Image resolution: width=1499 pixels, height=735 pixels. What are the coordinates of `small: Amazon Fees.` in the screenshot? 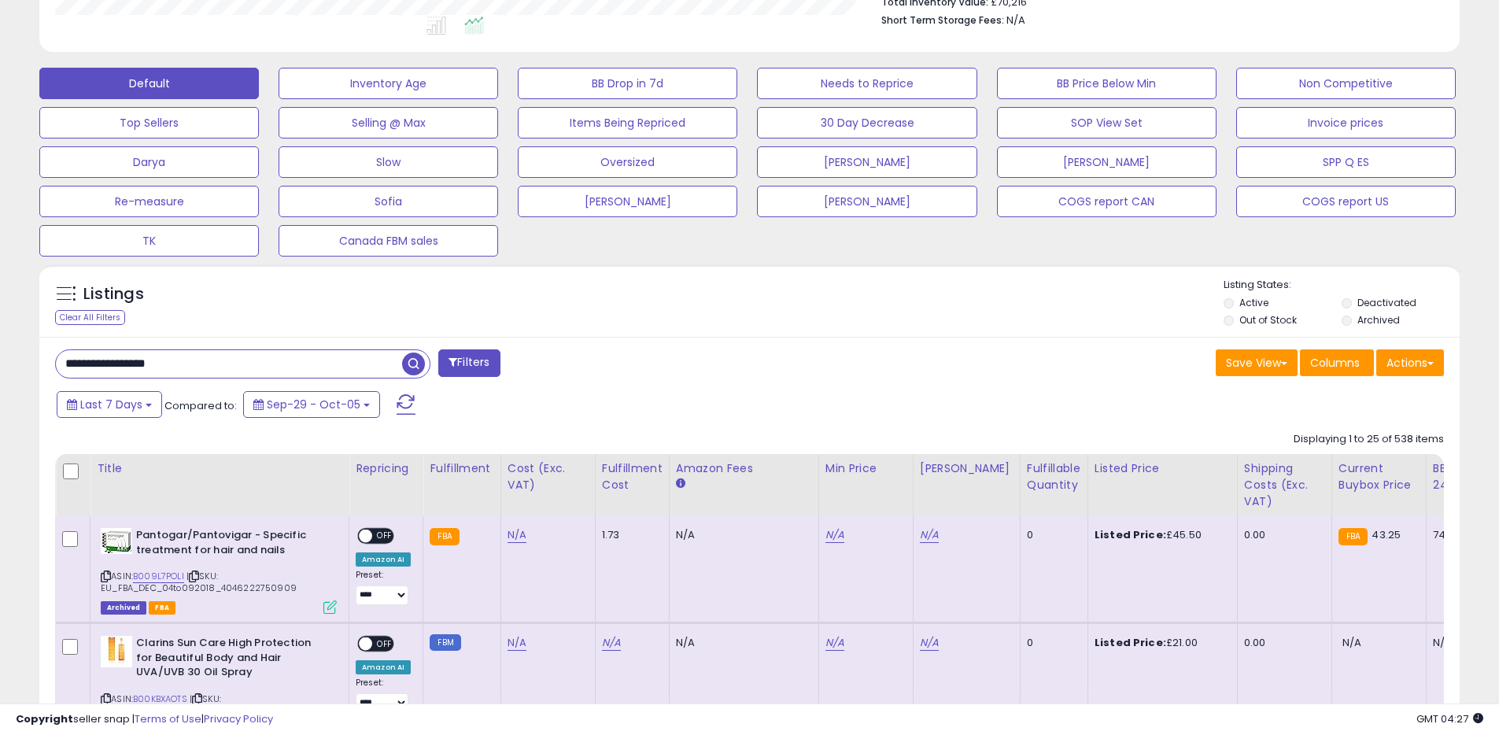 It's located at (681, 484).